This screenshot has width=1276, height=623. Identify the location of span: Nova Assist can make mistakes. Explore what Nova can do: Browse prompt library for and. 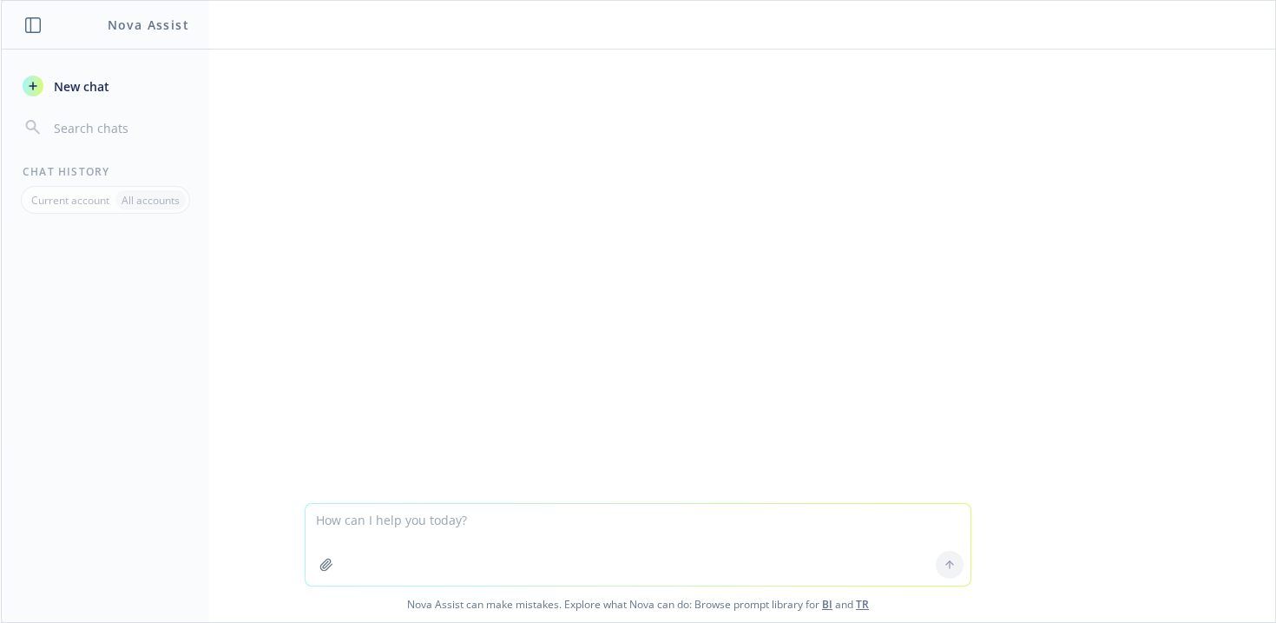
(638, 603).